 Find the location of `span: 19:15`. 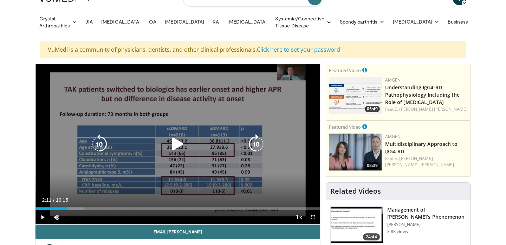

span: 19:15 is located at coordinates (62, 200).